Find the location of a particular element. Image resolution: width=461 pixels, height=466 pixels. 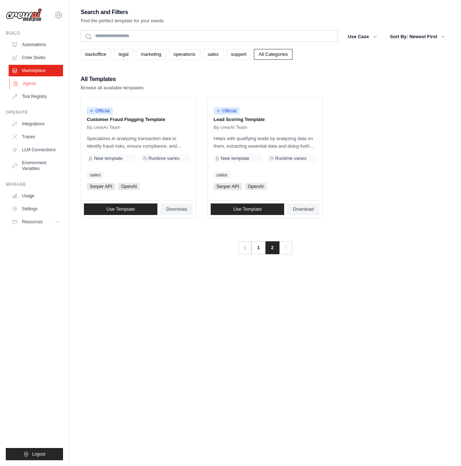

h2: All Templates is located at coordinates (112, 79).